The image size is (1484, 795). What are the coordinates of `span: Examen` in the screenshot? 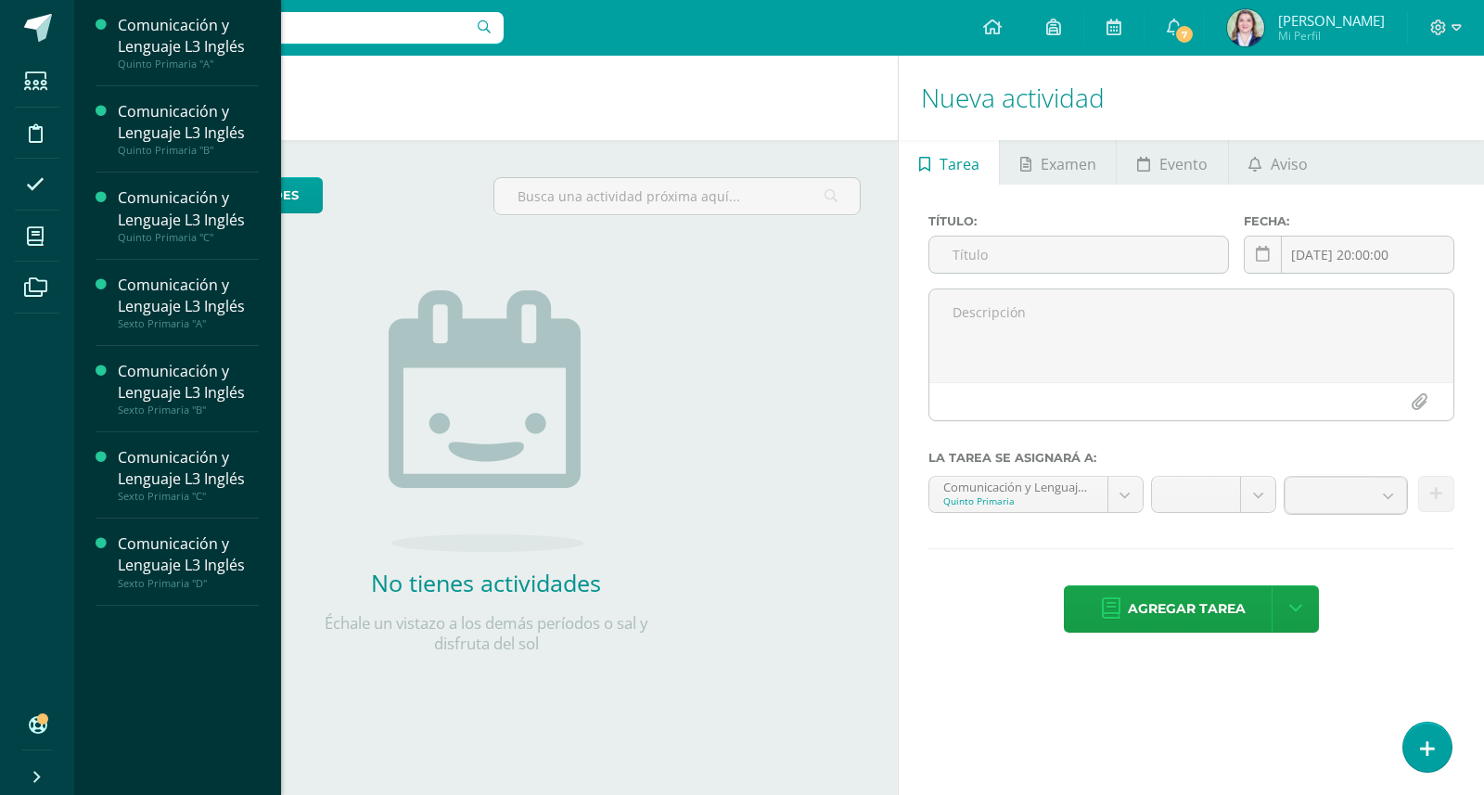 It's located at (1068, 164).